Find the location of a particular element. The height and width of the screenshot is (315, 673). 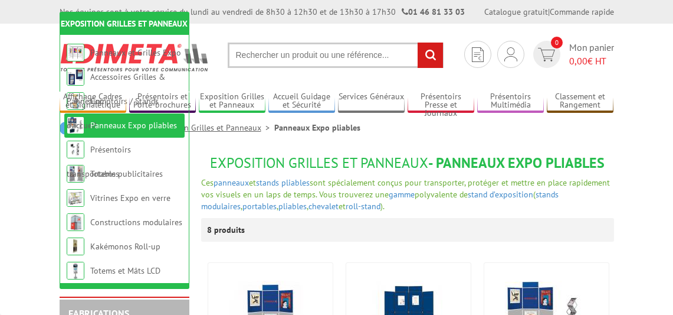

a: Commande rapide is located at coordinates (582, 12).